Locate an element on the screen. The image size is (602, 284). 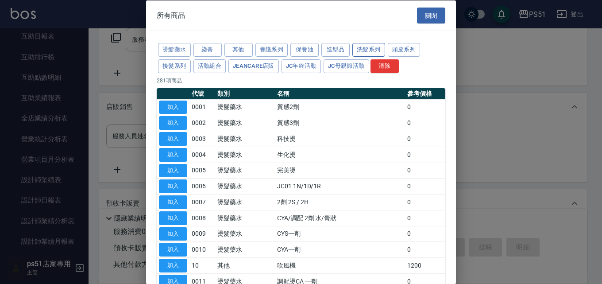
button: 洗髮系列 is located at coordinates (369, 50).